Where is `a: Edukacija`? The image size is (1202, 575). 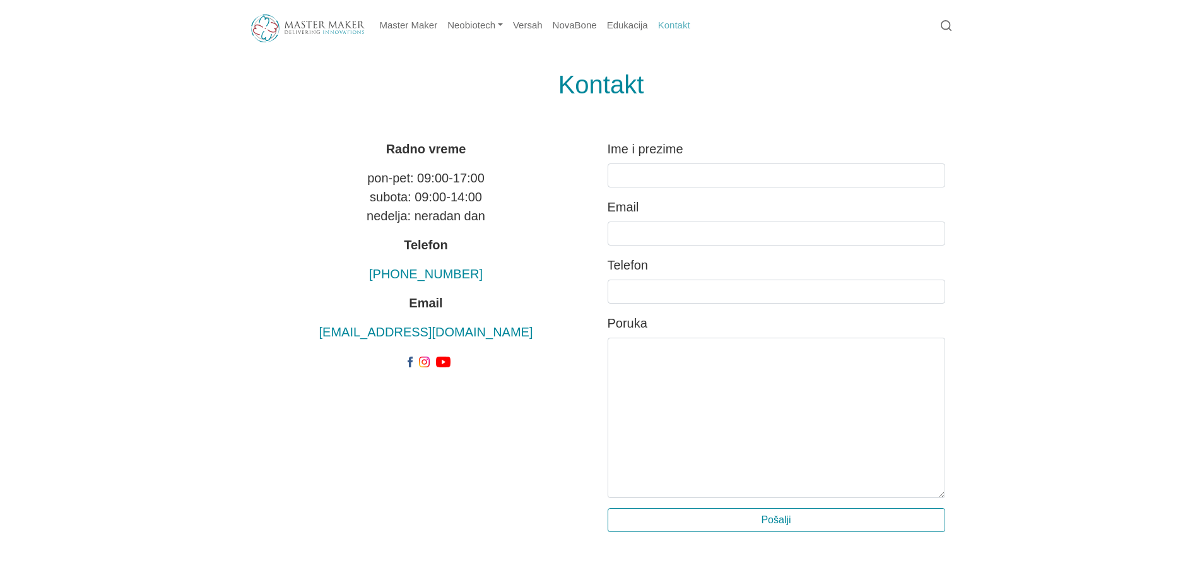
a: Edukacija is located at coordinates (627, 25).